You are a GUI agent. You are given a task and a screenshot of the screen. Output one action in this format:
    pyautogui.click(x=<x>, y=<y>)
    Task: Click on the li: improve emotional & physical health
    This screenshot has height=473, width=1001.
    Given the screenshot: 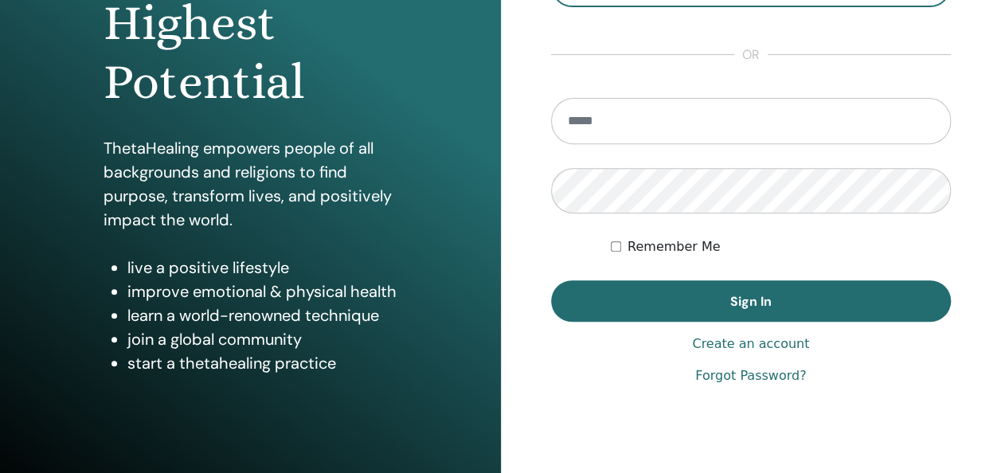 What is the action you would take?
    pyautogui.click(x=262, y=292)
    